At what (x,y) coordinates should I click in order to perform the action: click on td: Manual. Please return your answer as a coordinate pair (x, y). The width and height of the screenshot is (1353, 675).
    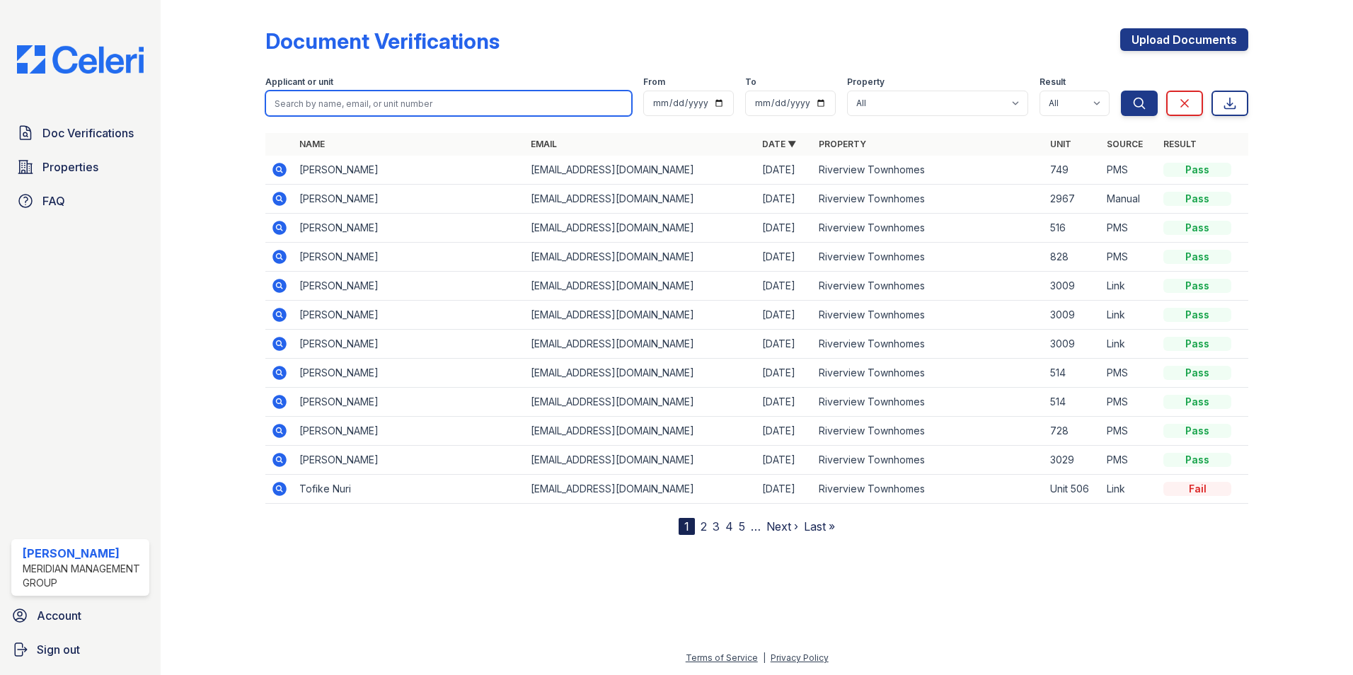
    Looking at the image, I should click on (1129, 199).